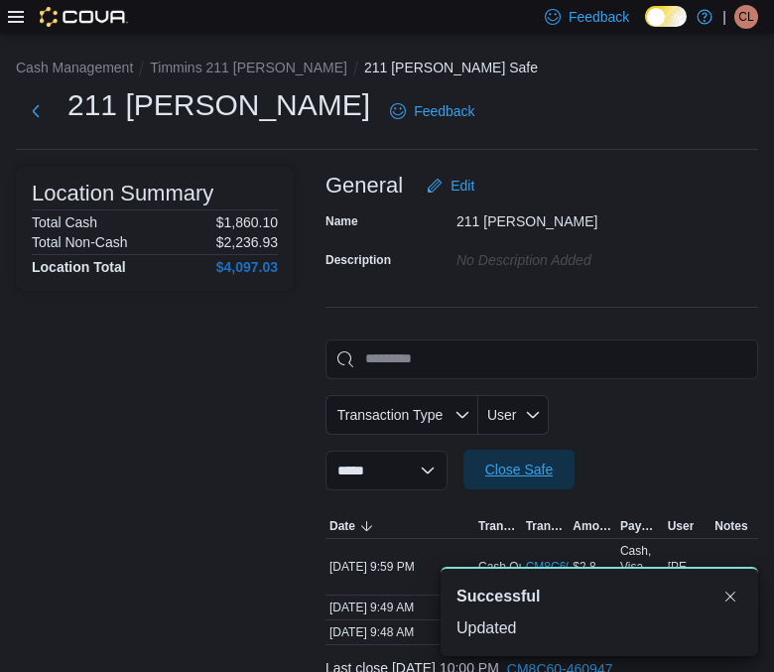 This screenshot has height=672, width=774. What do you see at coordinates (498, 597) in the screenshot?
I see `span: Successful` at bounding box center [498, 597].